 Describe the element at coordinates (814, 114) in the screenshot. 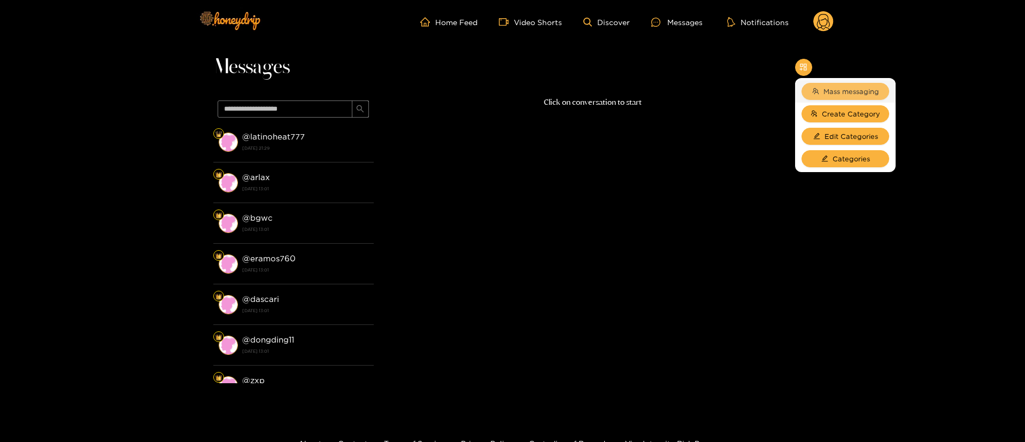

I see `span: usergroup-add` at that location.